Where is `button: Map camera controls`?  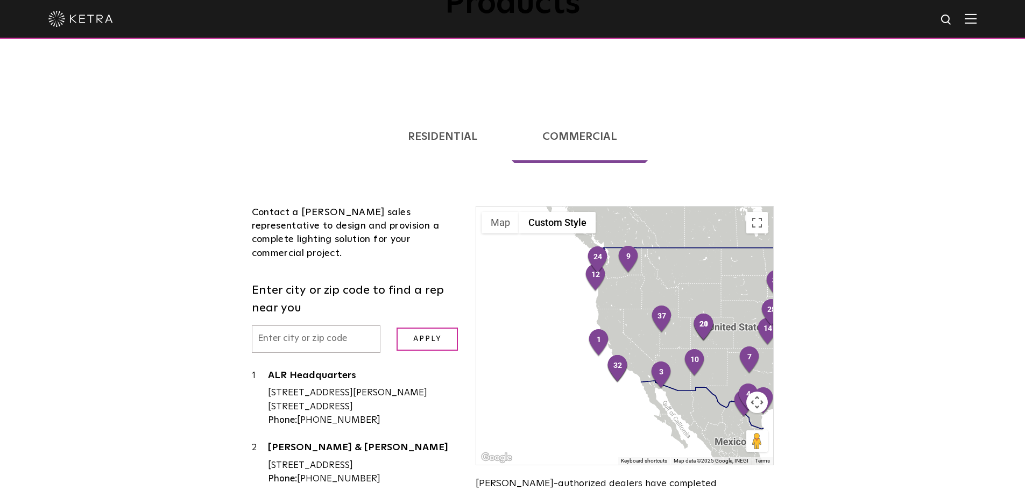
button: Map camera controls is located at coordinates (757, 403).